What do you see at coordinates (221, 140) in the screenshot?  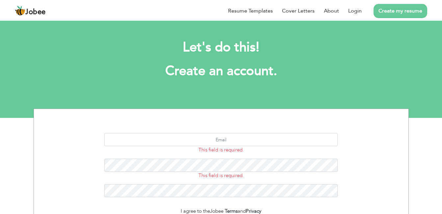 I see `input: Email` at bounding box center [221, 140].